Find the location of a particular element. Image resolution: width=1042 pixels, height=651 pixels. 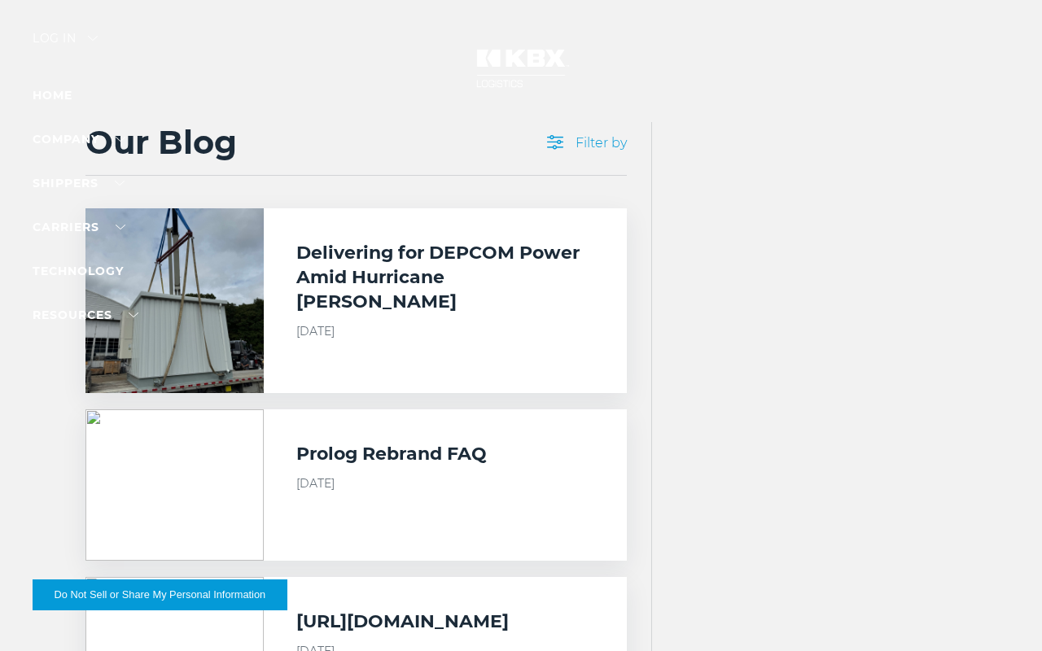

span: Filter by is located at coordinates (587, 142).